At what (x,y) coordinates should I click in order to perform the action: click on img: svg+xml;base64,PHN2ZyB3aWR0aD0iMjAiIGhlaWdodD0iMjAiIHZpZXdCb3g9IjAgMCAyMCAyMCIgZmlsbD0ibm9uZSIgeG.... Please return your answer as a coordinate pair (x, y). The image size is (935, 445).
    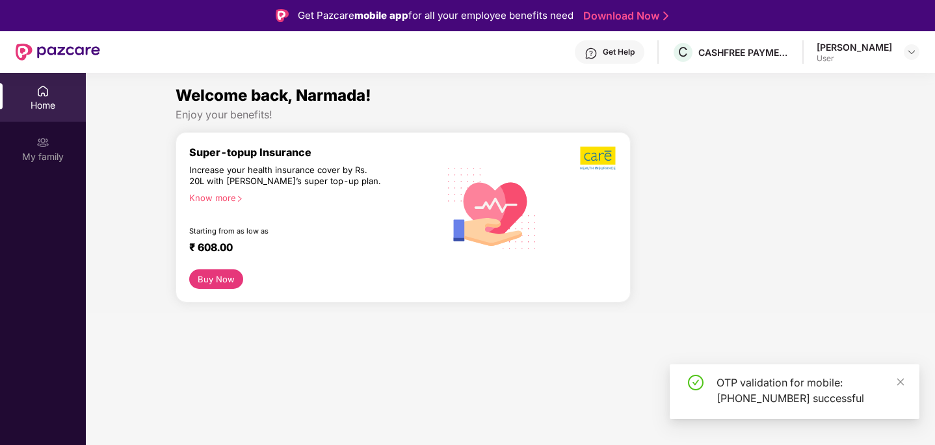
    Looking at the image, I should click on (43, 142).